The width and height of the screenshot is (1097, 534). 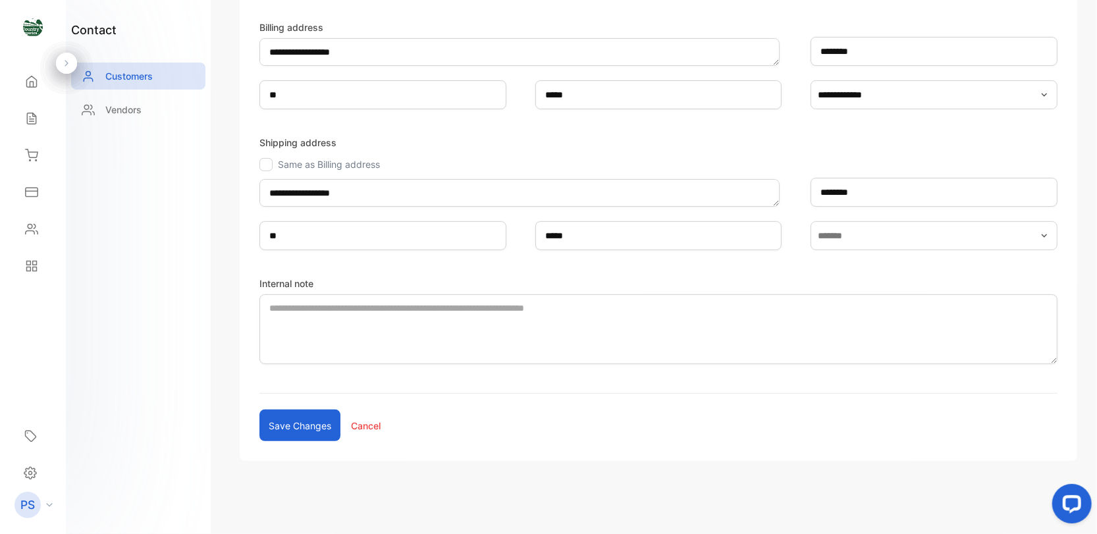 I want to click on p: Vendors, so click(x=123, y=109).